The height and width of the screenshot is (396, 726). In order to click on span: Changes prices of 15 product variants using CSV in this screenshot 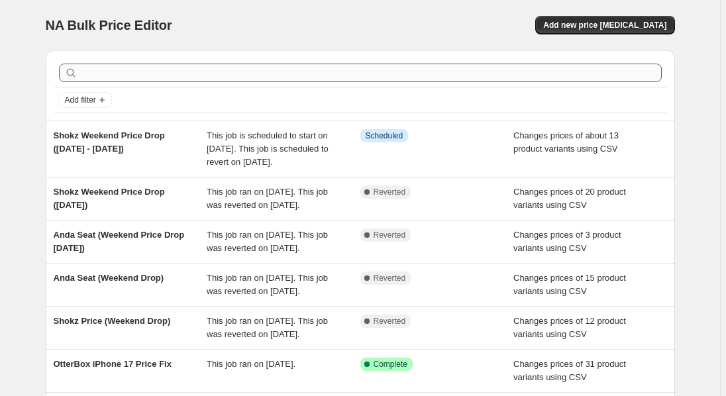, I will do `click(569, 284)`.